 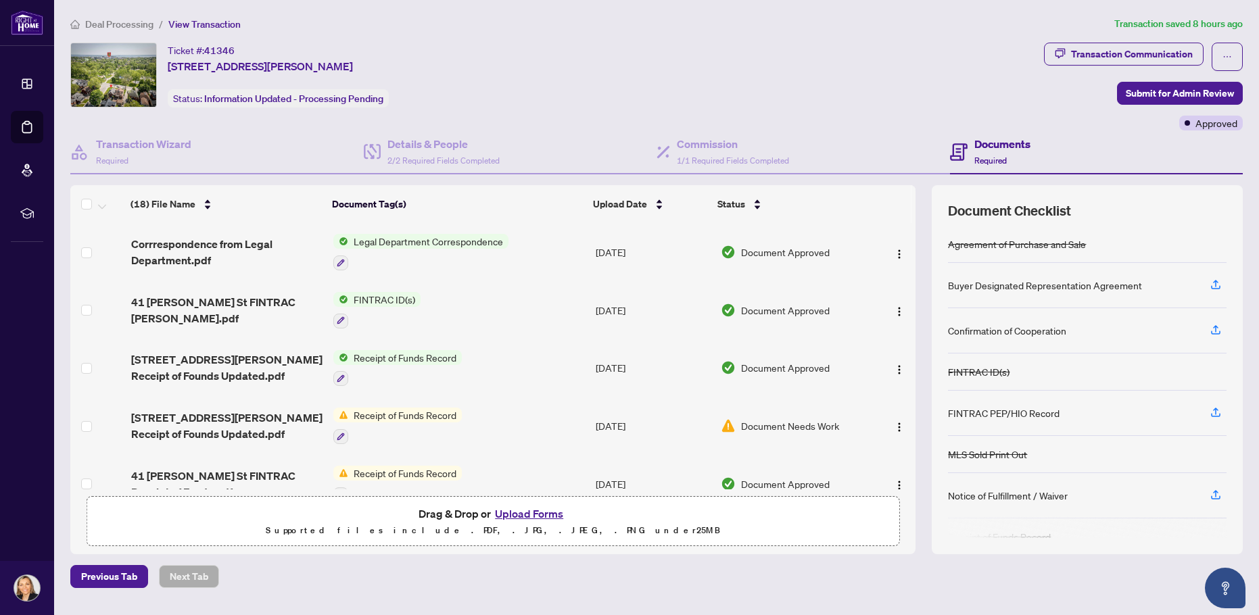 What do you see at coordinates (444, 144) in the screenshot?
I see `h4: Details & People` at bounding box center [444, 144].